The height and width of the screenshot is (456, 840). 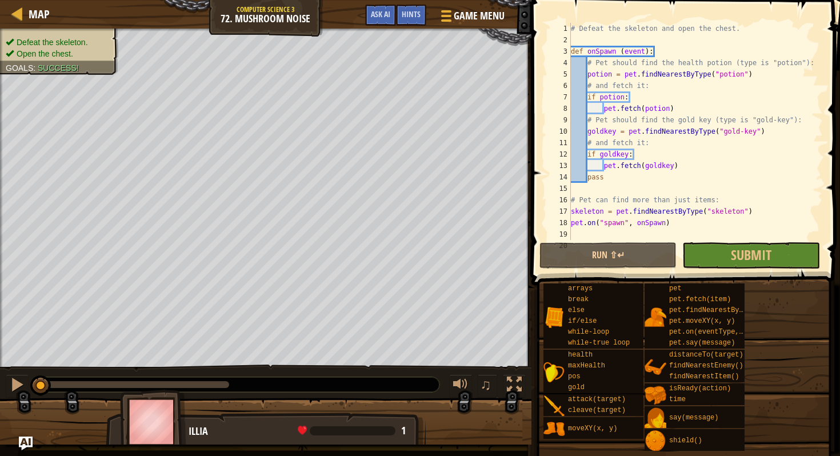 I want to click on span: Submit, so click(x=751, y=255).